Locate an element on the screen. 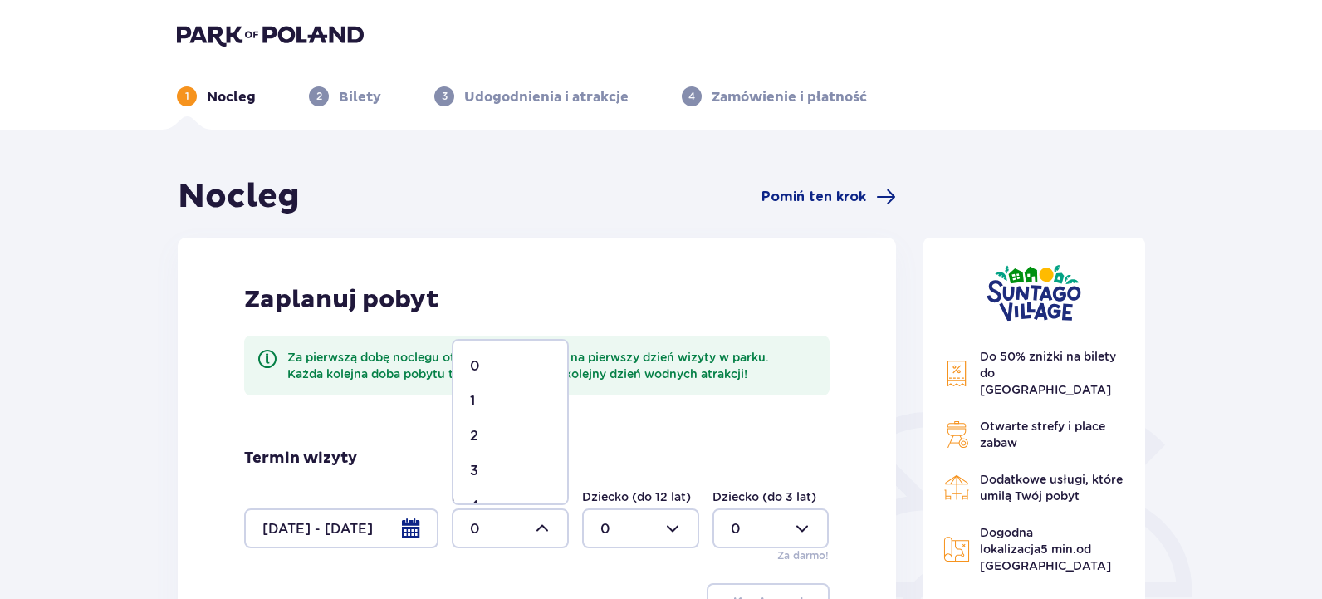 Image resolution: width=1322 pixels, height=599 pixels. label: Dziecko (do 3 lat) is located at coordinates (764, 496).